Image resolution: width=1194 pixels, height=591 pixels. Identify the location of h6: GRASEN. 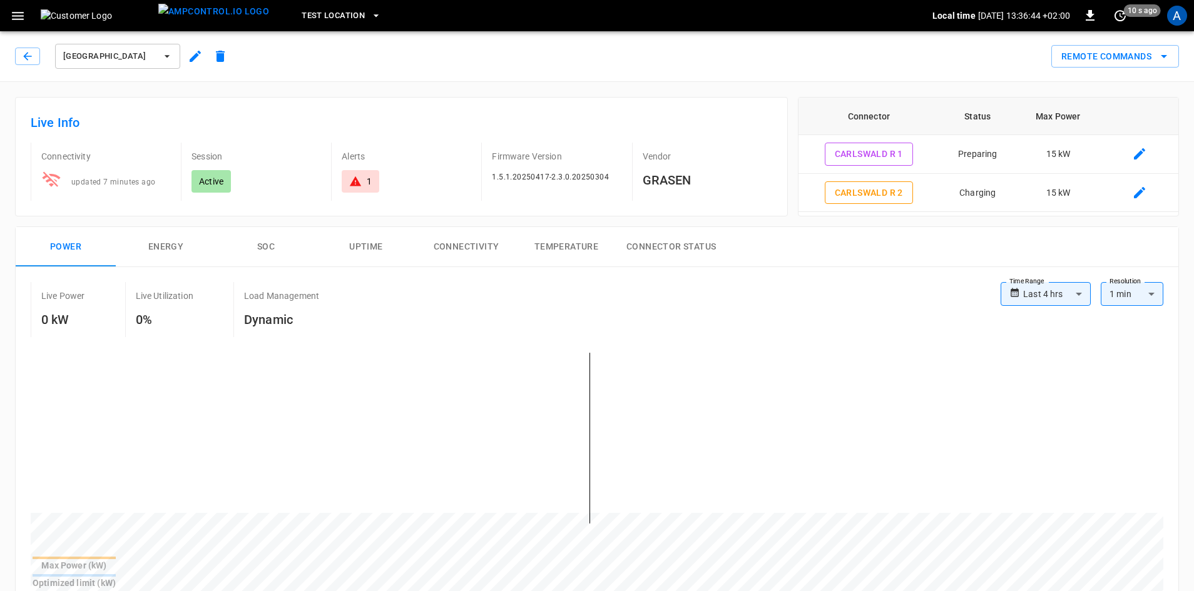
(707, 180).